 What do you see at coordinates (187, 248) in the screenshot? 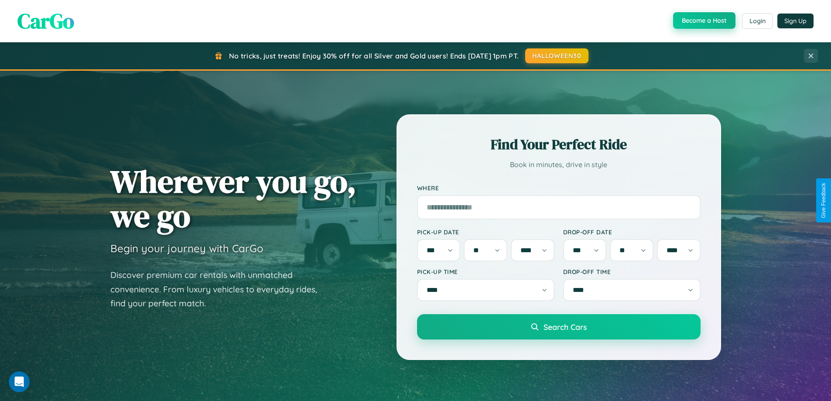
I see `h3: Begin your journey with CarGo` at bounding box center [187, 248].